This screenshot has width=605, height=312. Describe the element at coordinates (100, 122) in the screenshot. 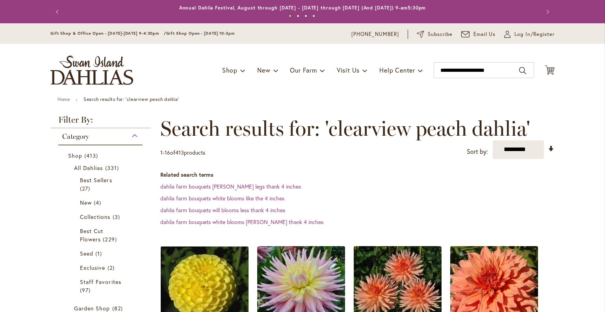

I see `strong: Filter By:` at that location.